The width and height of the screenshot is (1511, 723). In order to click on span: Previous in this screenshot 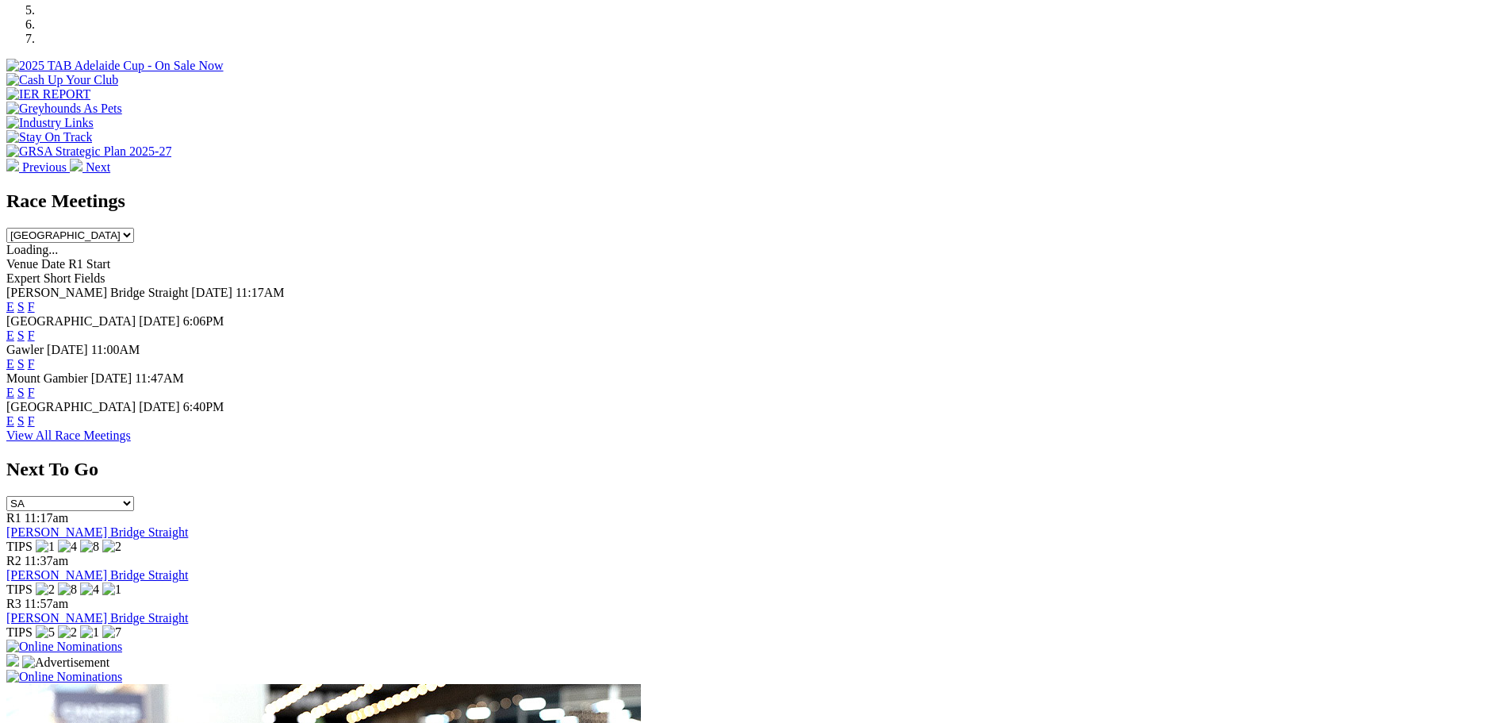, I will do `click(44, 167)`.